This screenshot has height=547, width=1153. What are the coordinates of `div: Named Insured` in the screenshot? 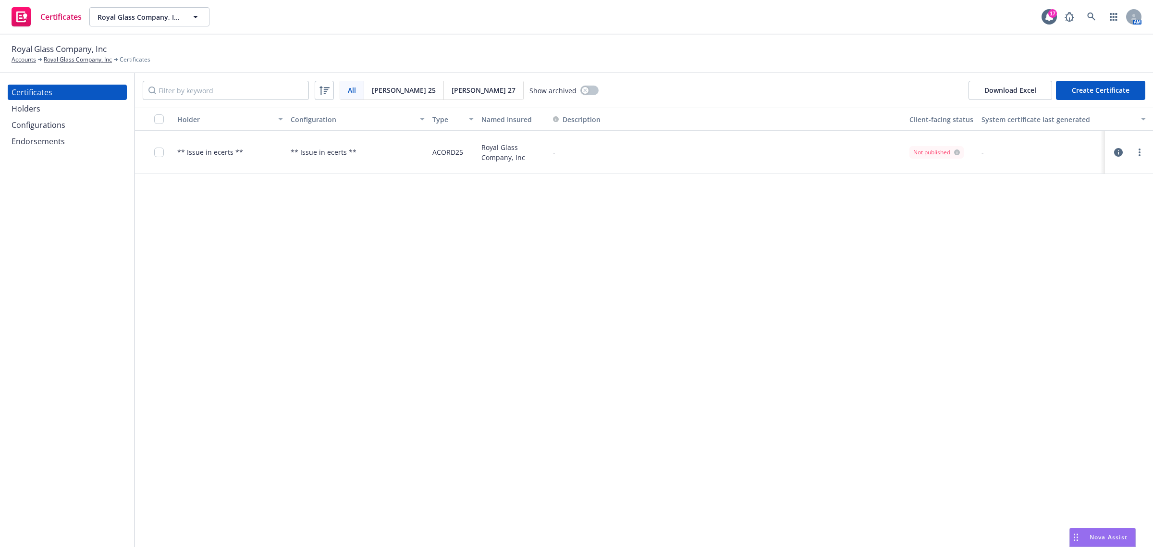 It's located at (513, 119).